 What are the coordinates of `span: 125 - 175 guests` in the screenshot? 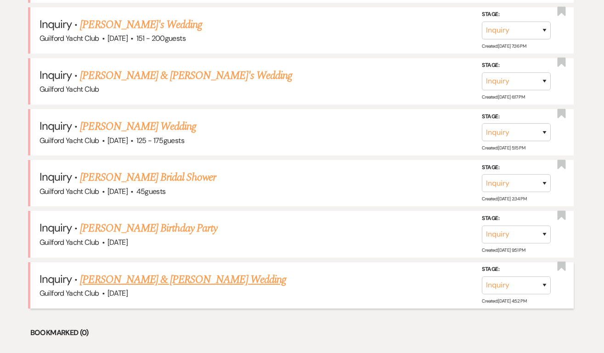 It's located at (160, 140).